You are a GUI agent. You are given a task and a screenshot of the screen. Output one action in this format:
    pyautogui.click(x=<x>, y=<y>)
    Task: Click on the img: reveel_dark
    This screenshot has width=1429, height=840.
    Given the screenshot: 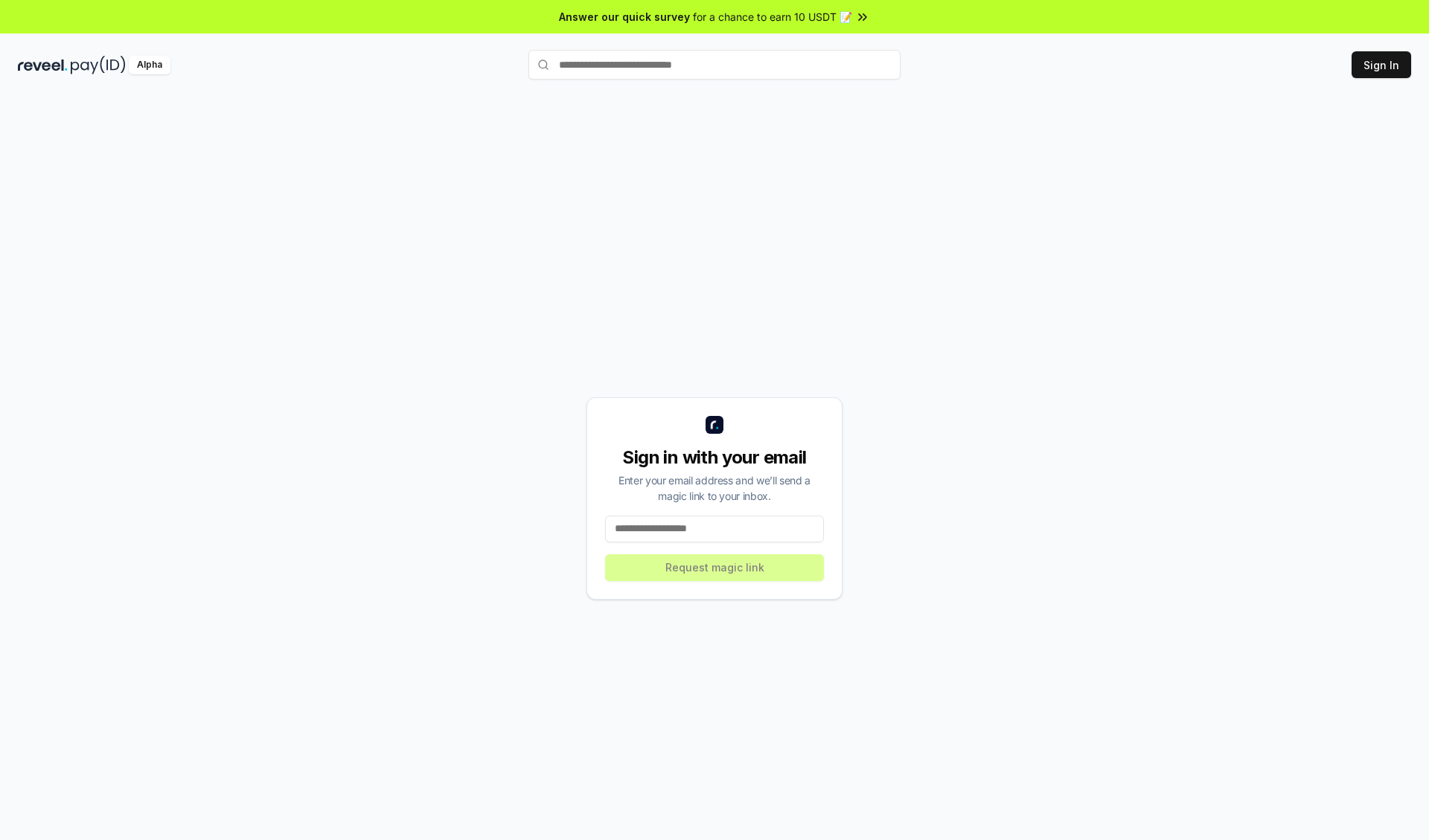 What is the action you would take?
    pyautogui.click(x=42, y=65)
    